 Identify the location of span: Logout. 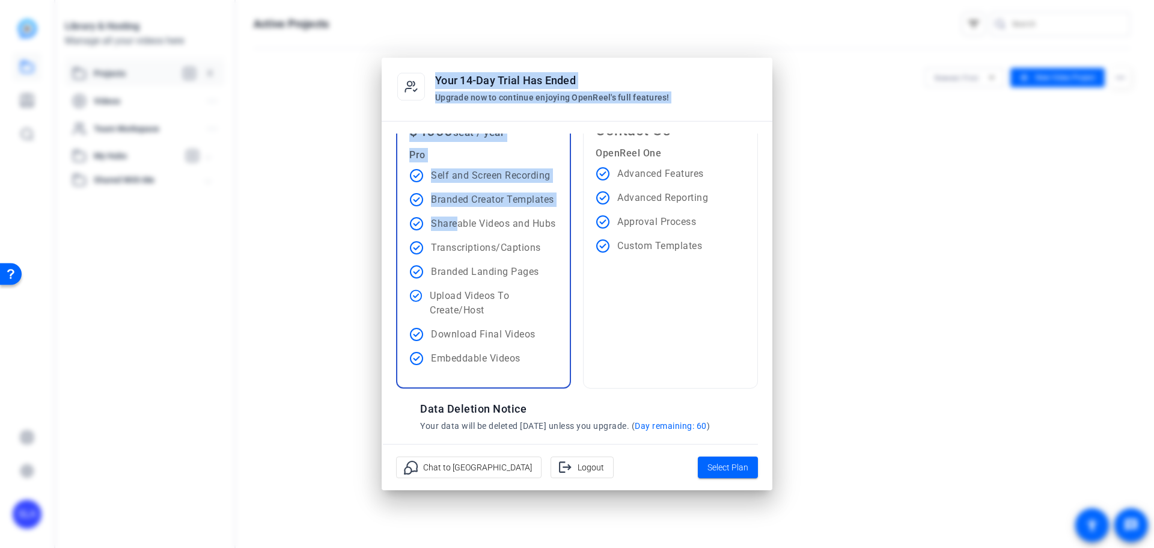
(591, 467).